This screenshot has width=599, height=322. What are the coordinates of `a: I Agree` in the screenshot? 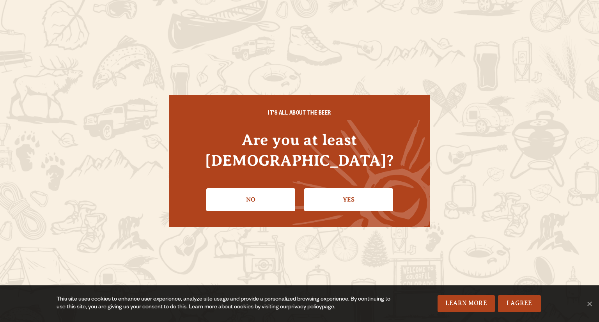 It's located at (519, 304).